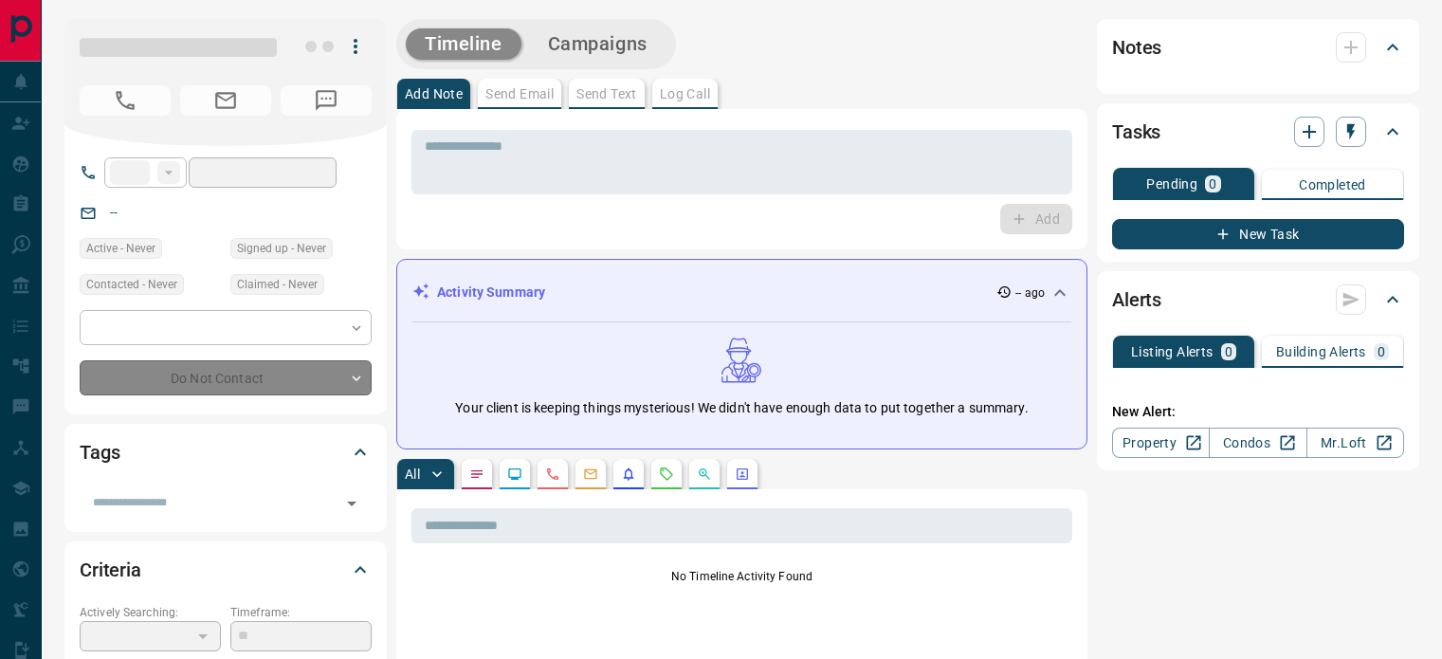  What do you see at coordinates (1160, 443) in the screenshot?
I see `a: Property` at bounding box center [1160, 443].